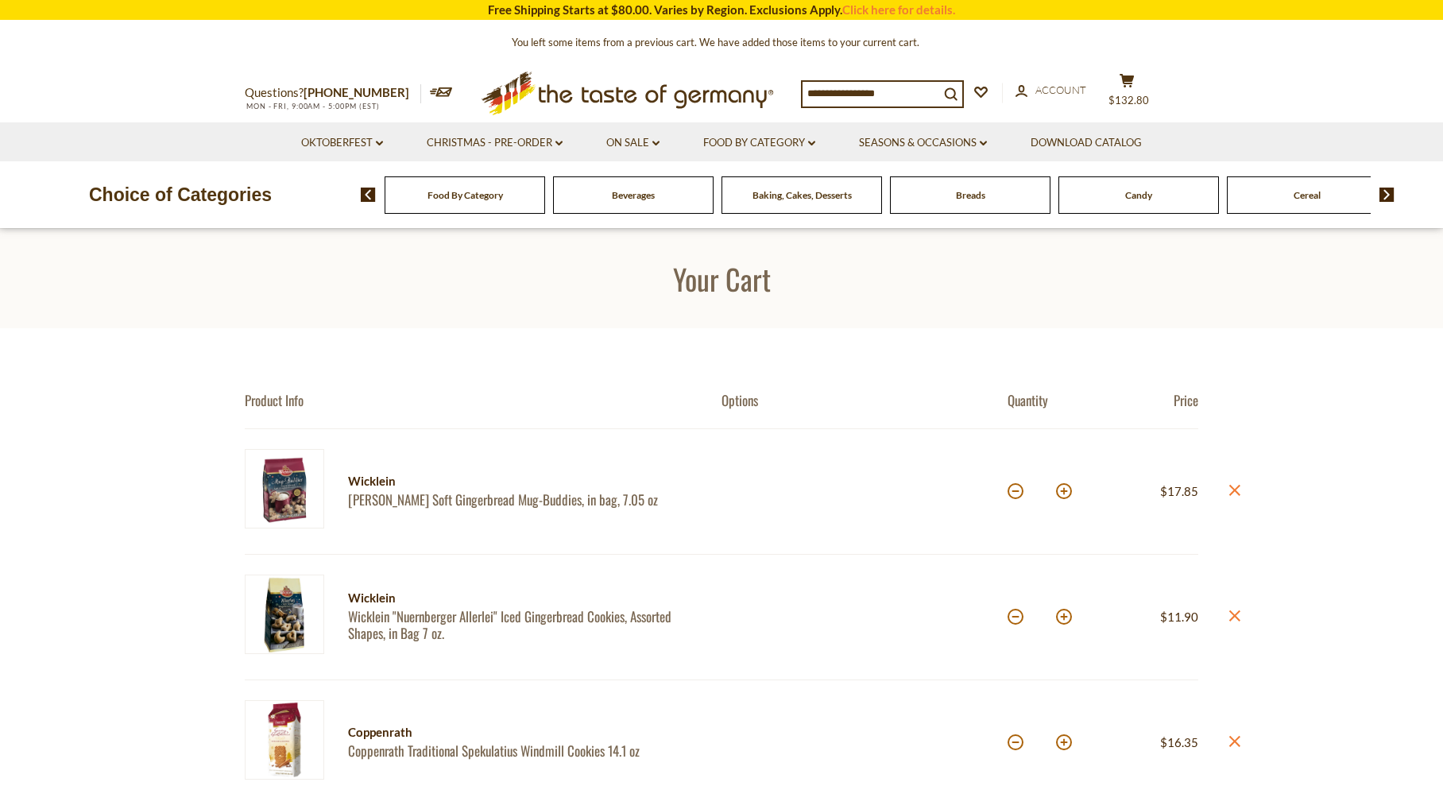 The image size is (1443, 786). Describe the element at coordinates (1150, 400) in the screenshot. I see `div: Price` at that location.